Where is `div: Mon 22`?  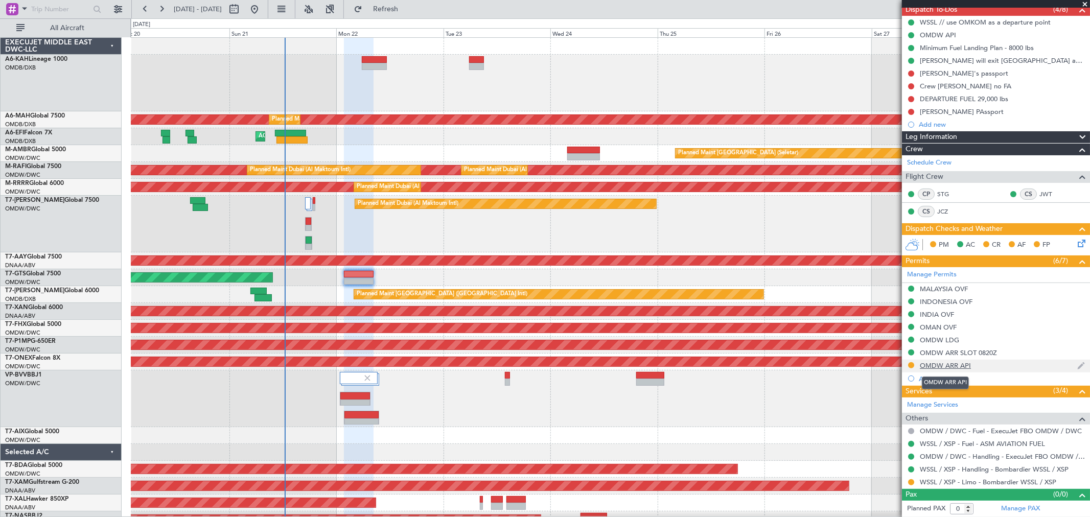 div: Mon 22 is located at coordinates (390, 33).